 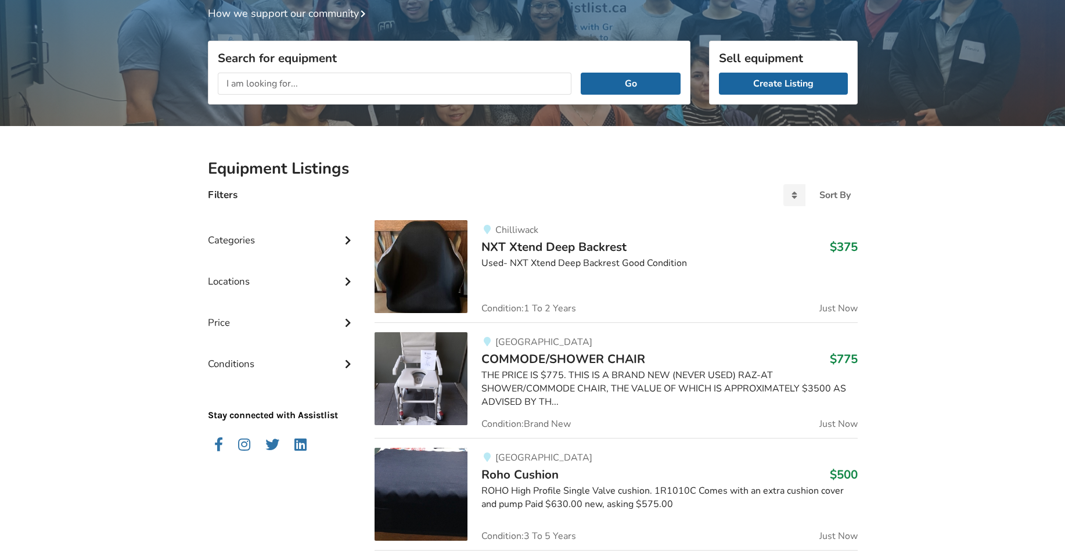 What do you see at coordinates (222, 195) in the screenshot?
I see `h4: Filters` at bounding box center [222, 195].